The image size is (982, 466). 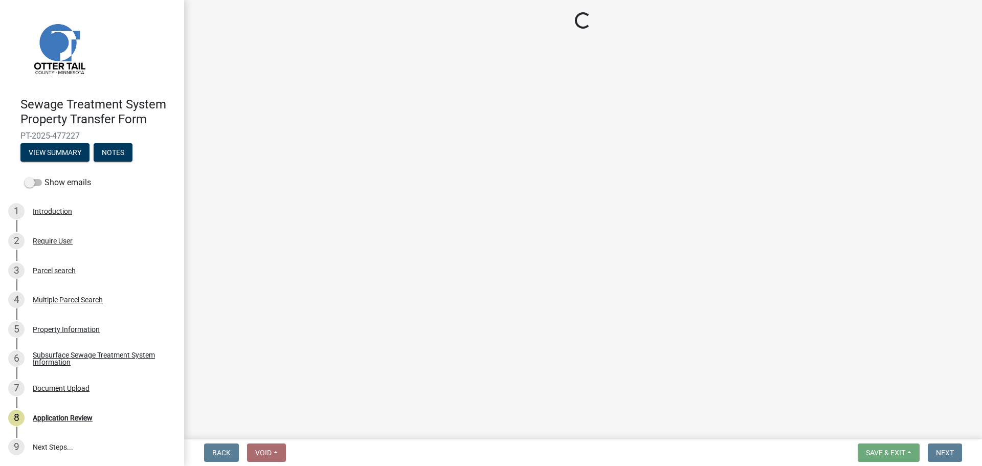 I want to click on span: Back, so click(x=222, y=453).